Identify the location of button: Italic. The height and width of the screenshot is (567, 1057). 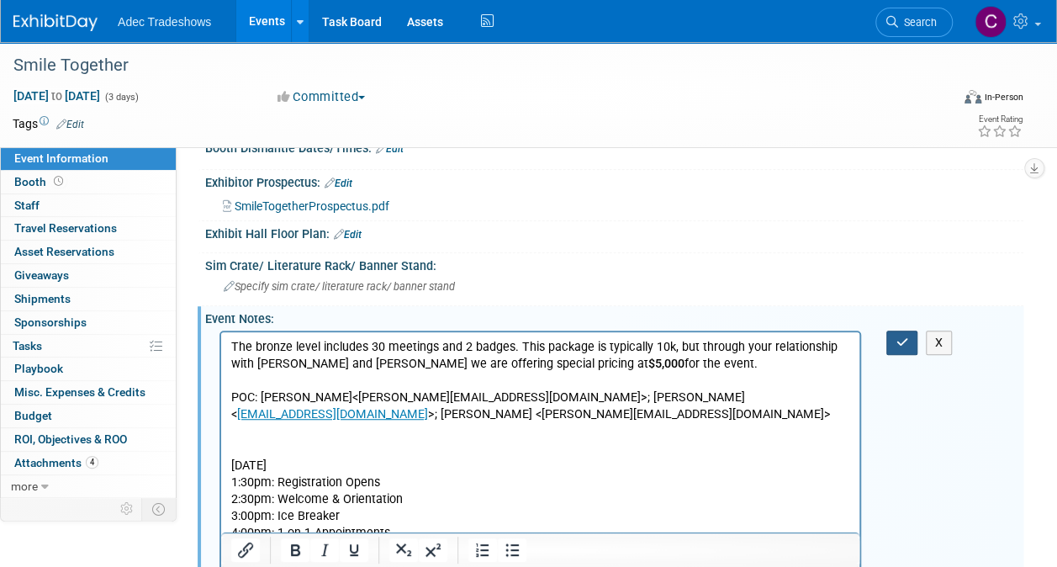
(324, 550).